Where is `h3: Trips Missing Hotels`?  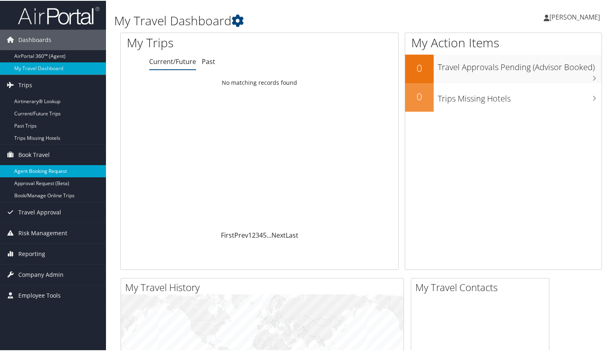 h3: Trips Missing Hotels is located at coordinates (520, 96).